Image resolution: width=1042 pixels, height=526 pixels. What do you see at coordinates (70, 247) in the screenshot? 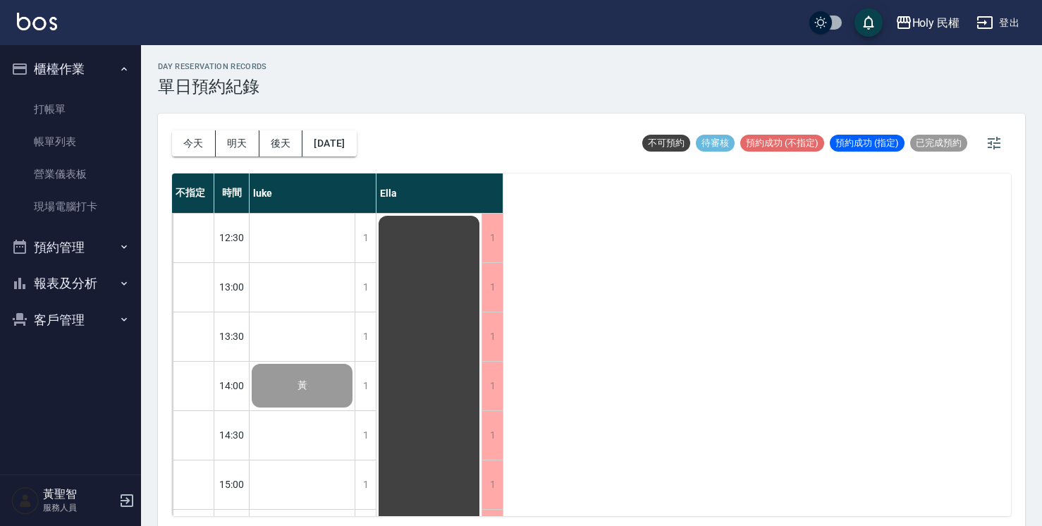
I see `button: 預約管理` at bounding box center [70, 247].